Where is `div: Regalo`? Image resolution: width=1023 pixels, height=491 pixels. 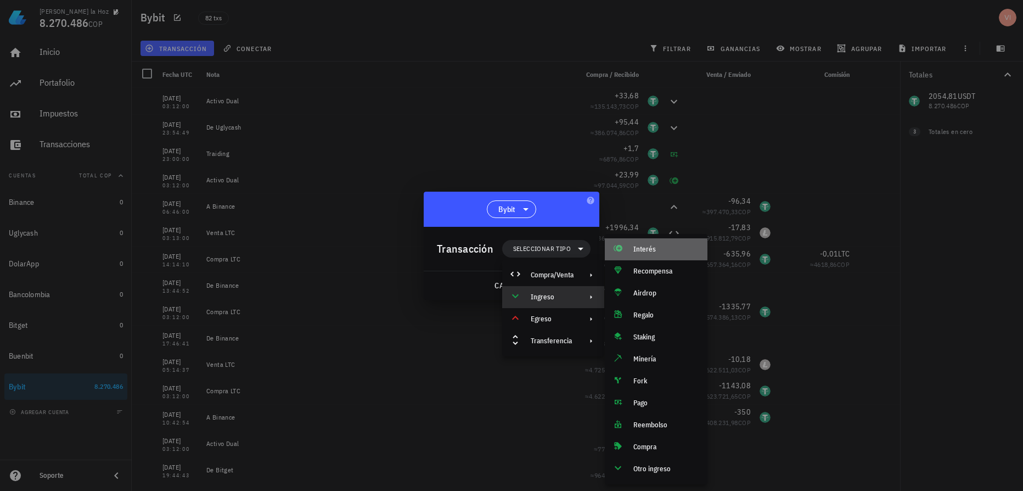
div: Regalo is located at coordinates (666, 315).